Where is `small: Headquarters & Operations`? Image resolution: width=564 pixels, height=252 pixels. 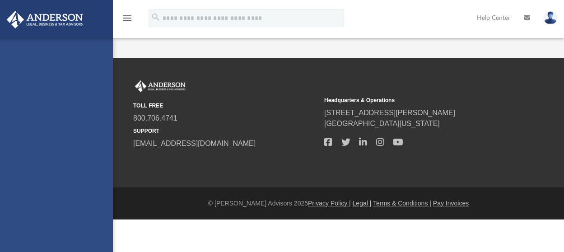
small: Headquarters & Operations is located at coordinates (416, 100).